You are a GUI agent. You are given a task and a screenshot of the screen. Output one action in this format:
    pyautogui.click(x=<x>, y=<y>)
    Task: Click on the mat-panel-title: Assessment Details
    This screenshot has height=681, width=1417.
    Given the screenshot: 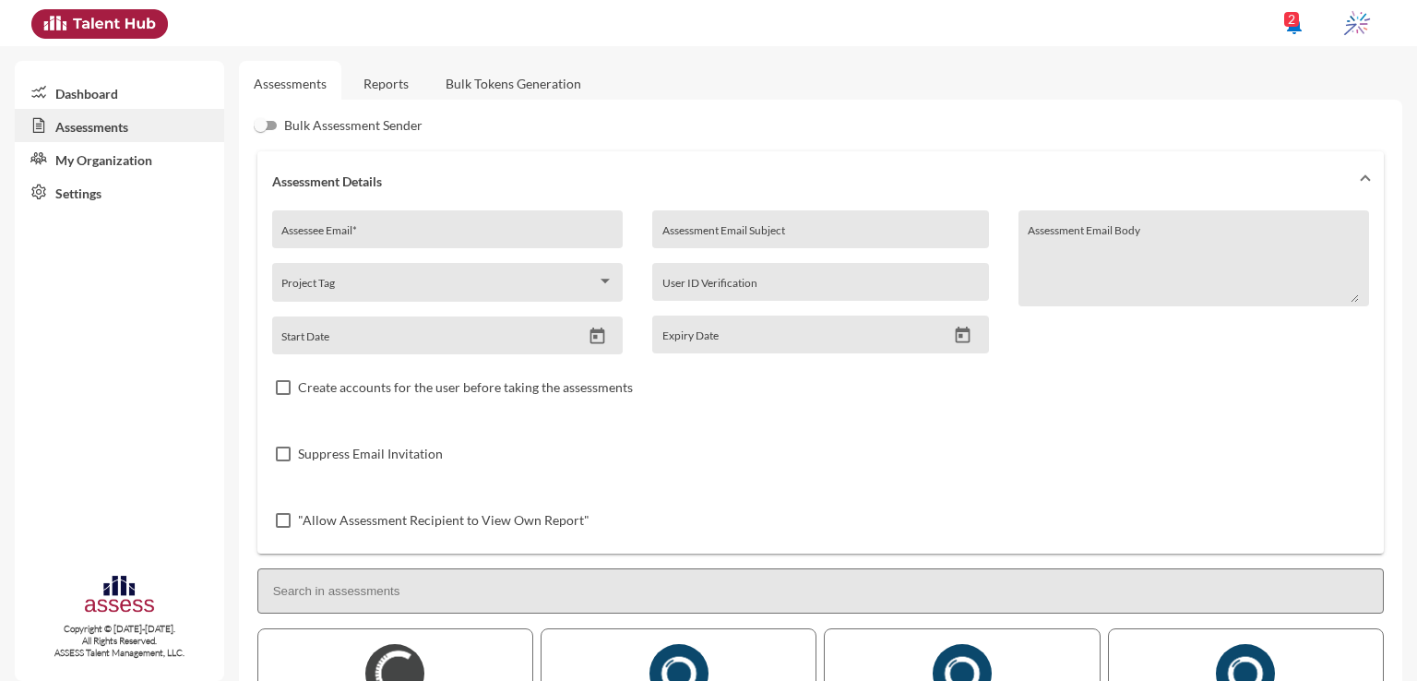 What is the action you would take?
    pyautogui.click(x=809, y=181)
    